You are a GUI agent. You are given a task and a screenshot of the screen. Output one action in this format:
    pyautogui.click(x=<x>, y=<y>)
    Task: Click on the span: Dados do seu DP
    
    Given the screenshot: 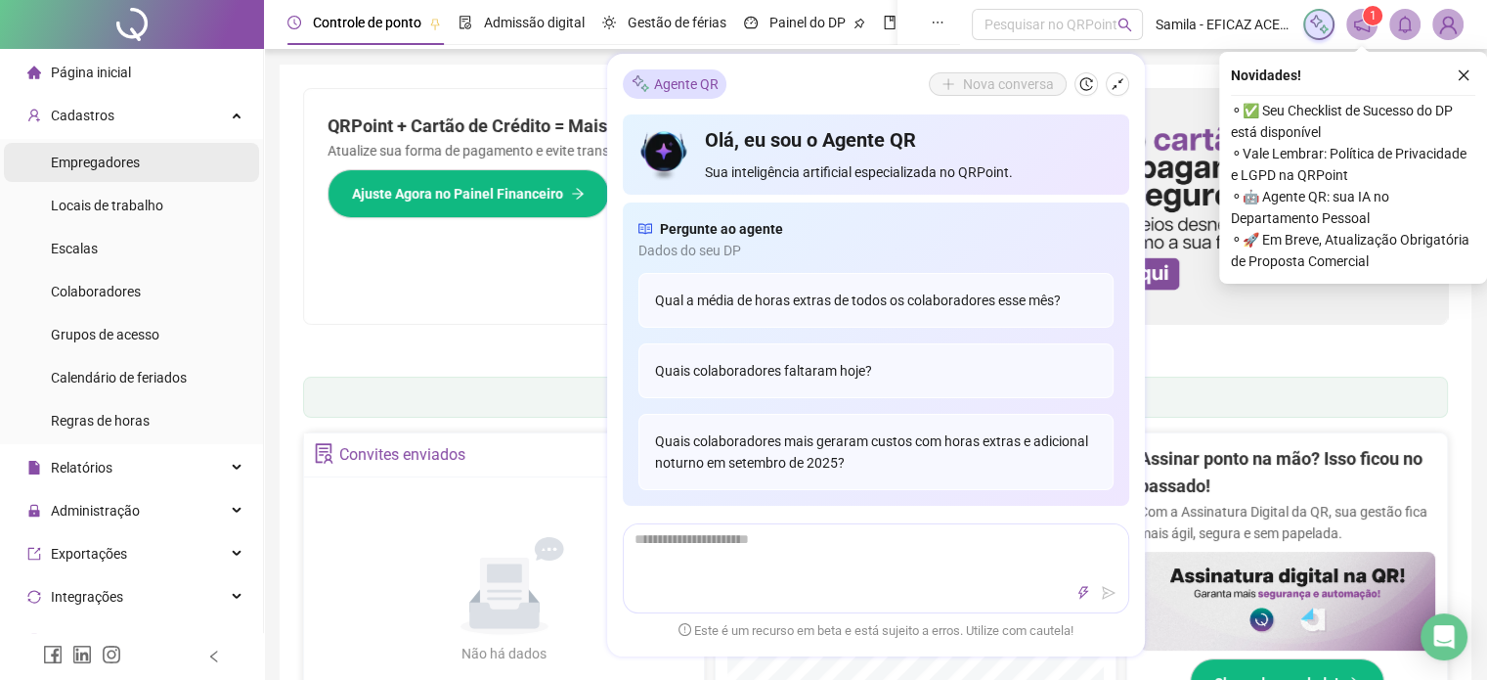 What is the action you would take?
    pyautogui.click(x=876, y=250)
    